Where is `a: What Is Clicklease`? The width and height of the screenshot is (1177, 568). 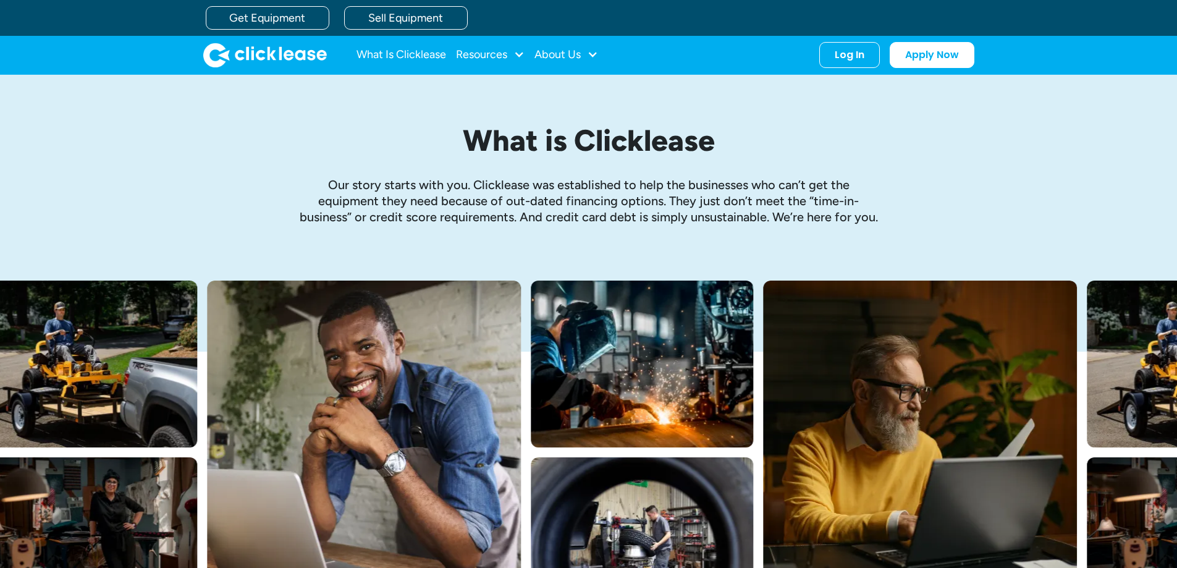 a: What Is Clicklease is located at coordinates (401, 55).